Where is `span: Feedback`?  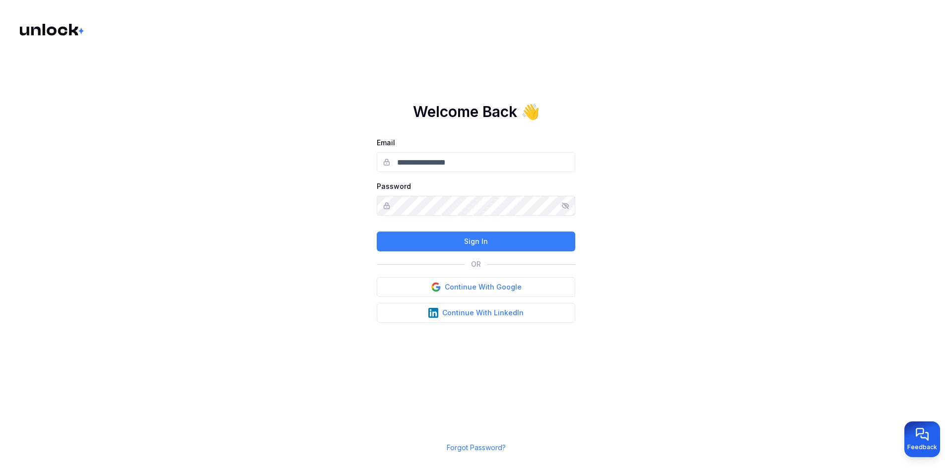 span: Feedback is located at coordinates (922, 448).